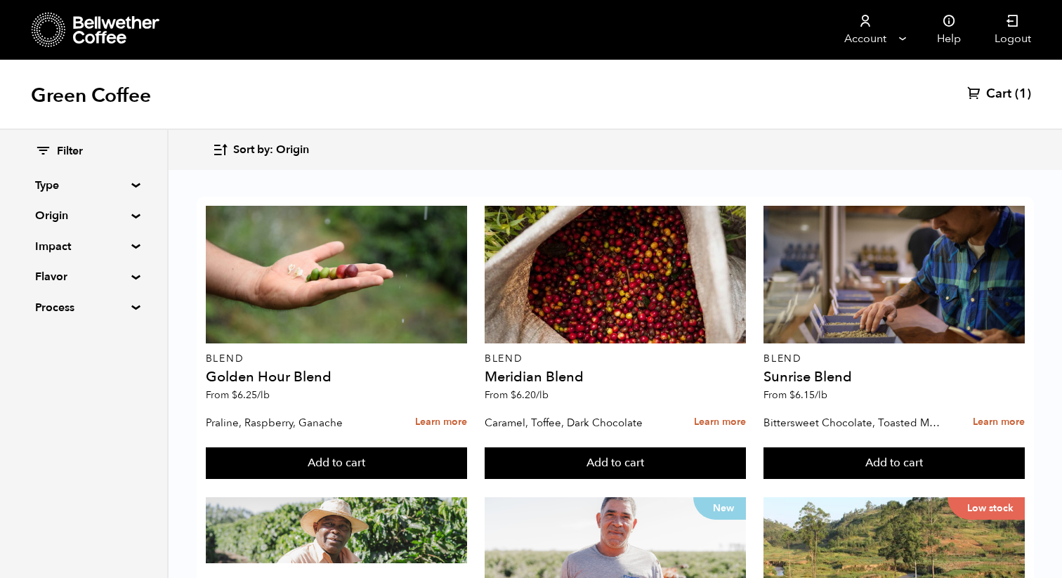 The width and height of the screenshot is (1062, 578). Describe the element at coordinates (894, 377) in the screenshot. I see `h4: Sunrise Blend` at that location.